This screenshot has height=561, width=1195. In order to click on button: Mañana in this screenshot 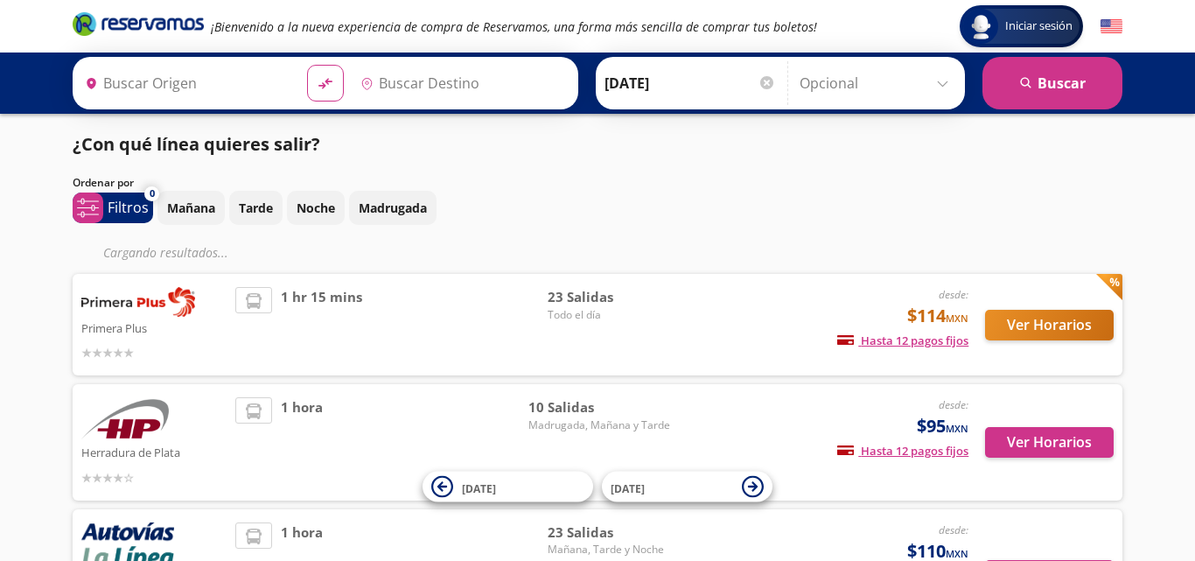, I will do `click(191, 207)`.